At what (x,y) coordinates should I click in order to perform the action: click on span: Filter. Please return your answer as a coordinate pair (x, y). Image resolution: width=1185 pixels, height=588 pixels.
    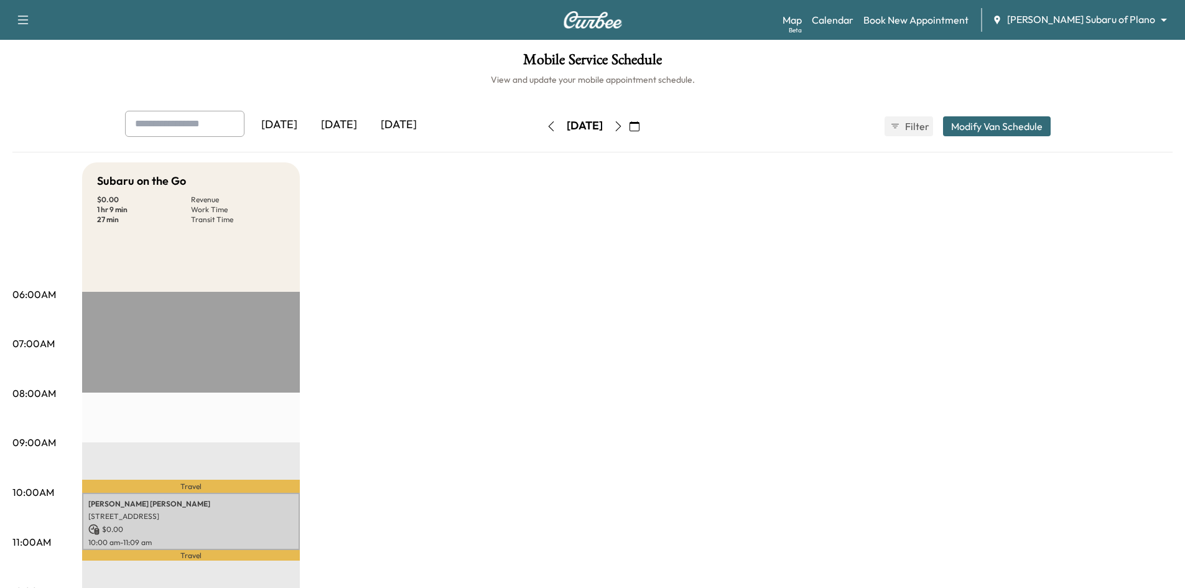
    Looking at the image, I should click on (916, 126).